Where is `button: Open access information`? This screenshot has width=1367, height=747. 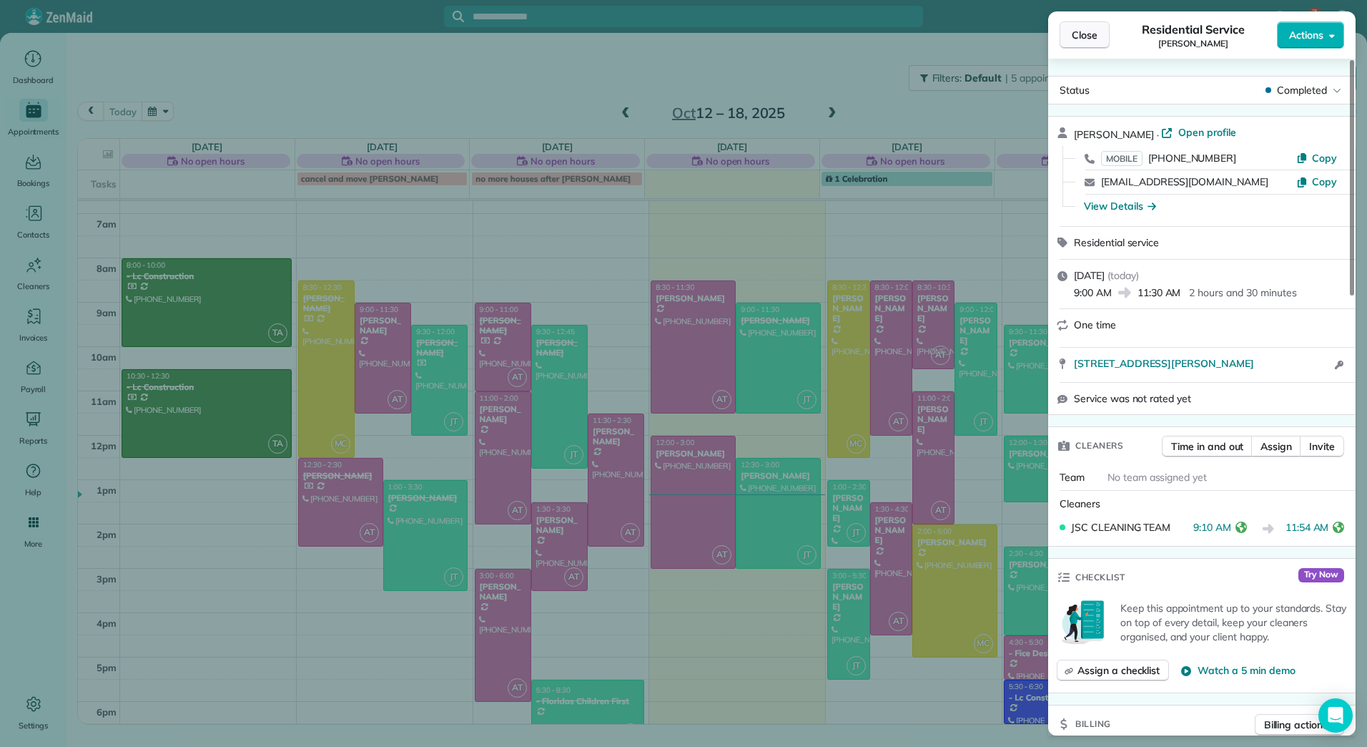
button: Open access information is located at coordinates (1339, 365).